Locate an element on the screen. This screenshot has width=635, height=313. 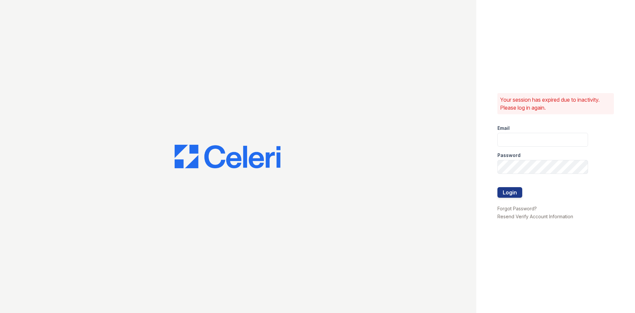
a: Forgot Password? is located at coordinates (517, 208).